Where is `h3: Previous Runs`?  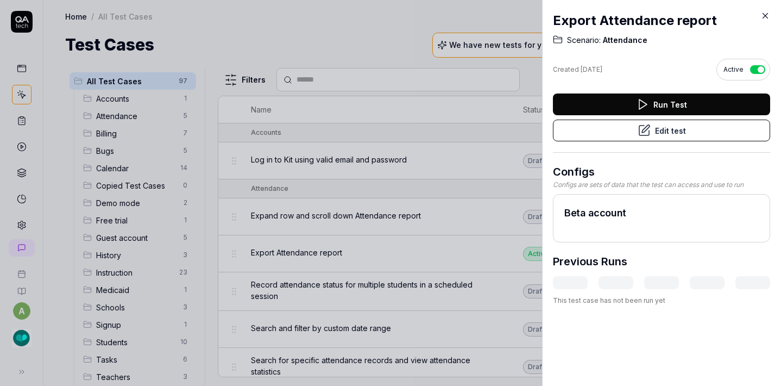 h3: Previous Runs is located at coordinates (590, 261).